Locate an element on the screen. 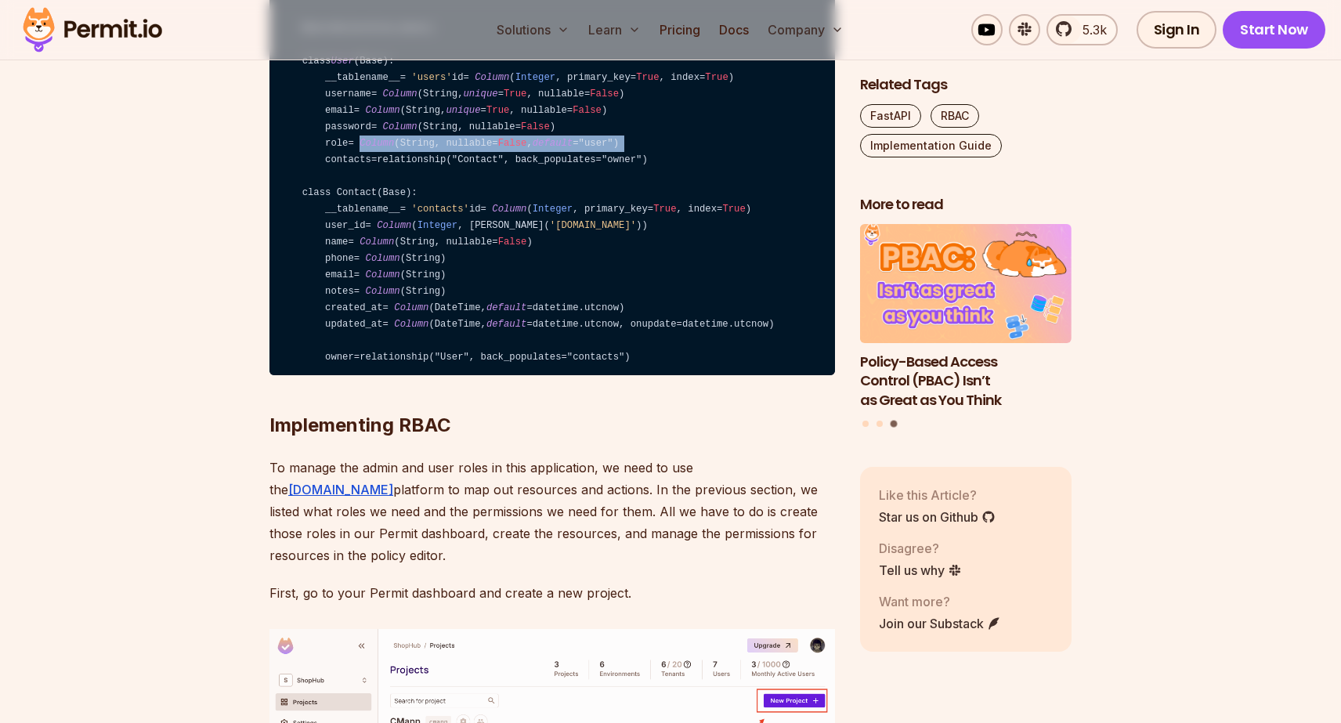 Image resolution: width=1341 pixels, height=723 pixels. span: User is located at coordinates (341, 61).